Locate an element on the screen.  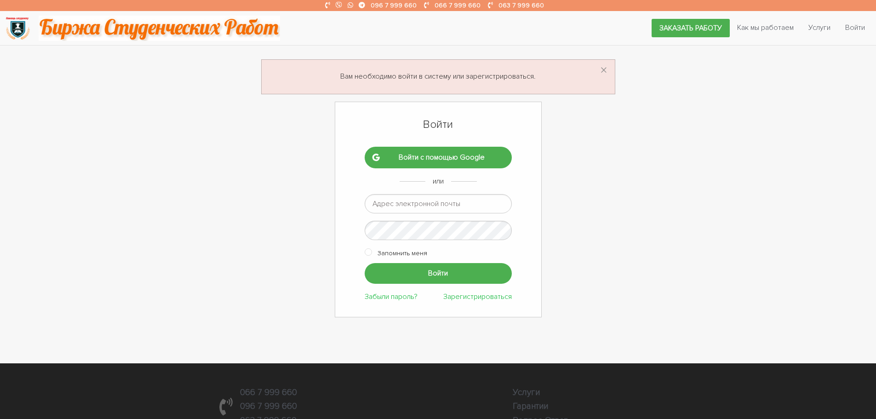
input: Войти is located at coordinates (438, 273).